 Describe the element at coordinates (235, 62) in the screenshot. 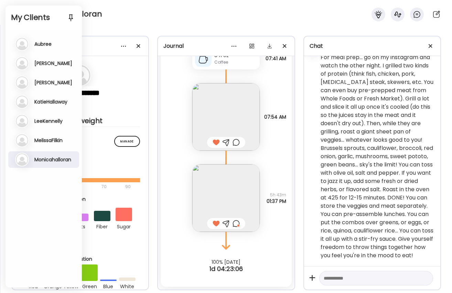

I see `div: Coffee` at that location.